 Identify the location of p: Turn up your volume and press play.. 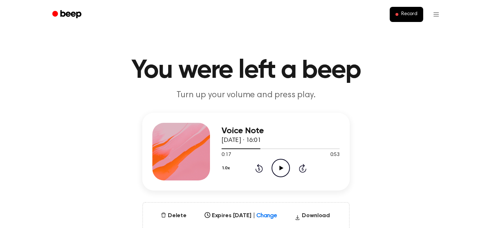
(246, 95).